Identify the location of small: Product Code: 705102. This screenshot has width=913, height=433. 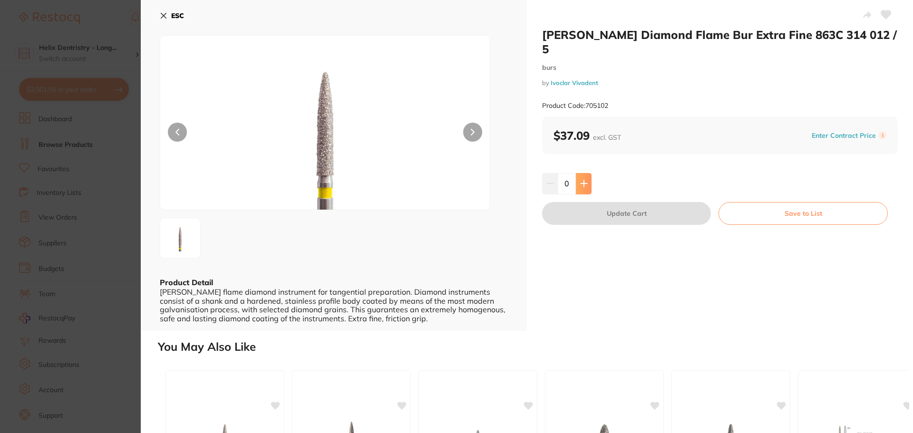
(575, 106).